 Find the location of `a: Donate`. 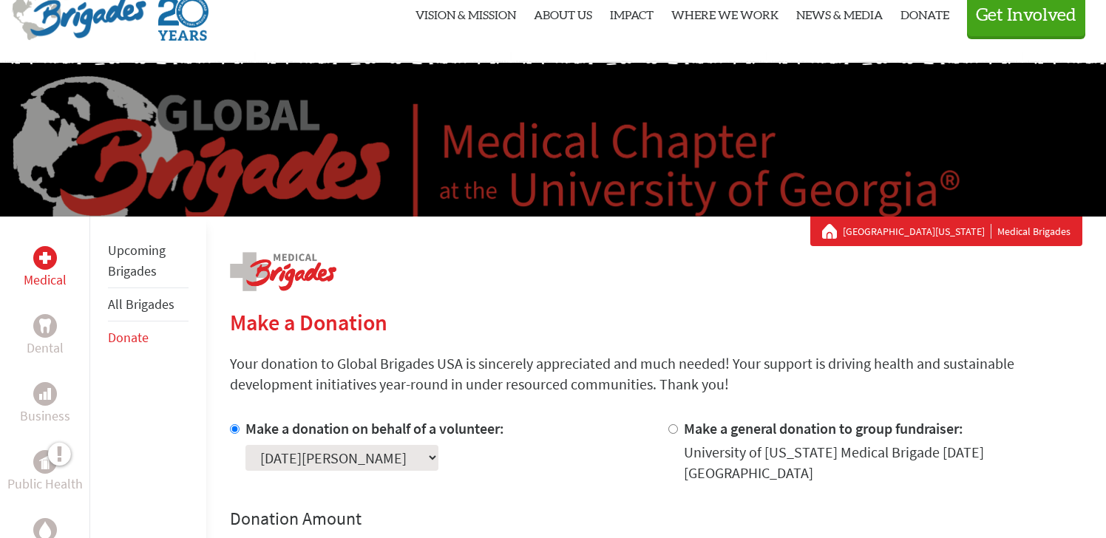

a: Donate is located at coordinates (128, 337).